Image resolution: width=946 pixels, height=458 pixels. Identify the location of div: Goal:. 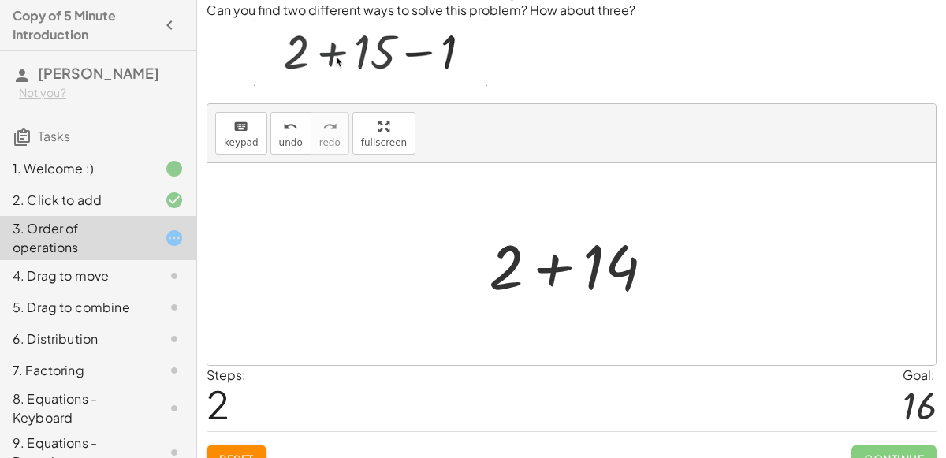
(919, 375).